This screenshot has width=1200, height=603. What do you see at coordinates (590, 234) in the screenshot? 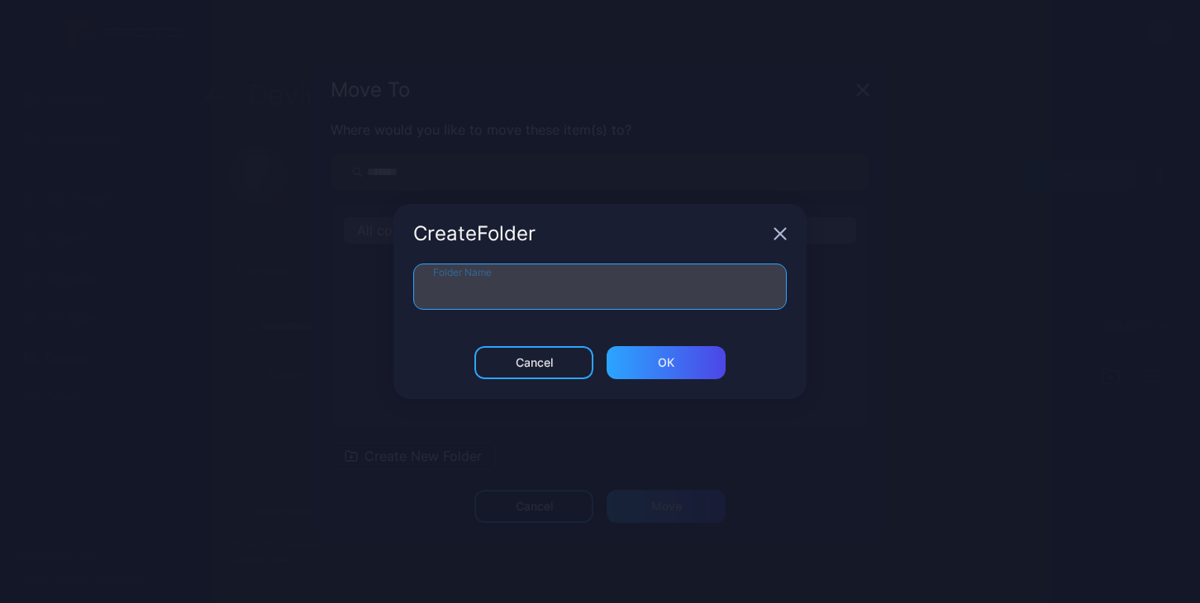
I see `div: Create Folder` at bounding box center [590, 234].